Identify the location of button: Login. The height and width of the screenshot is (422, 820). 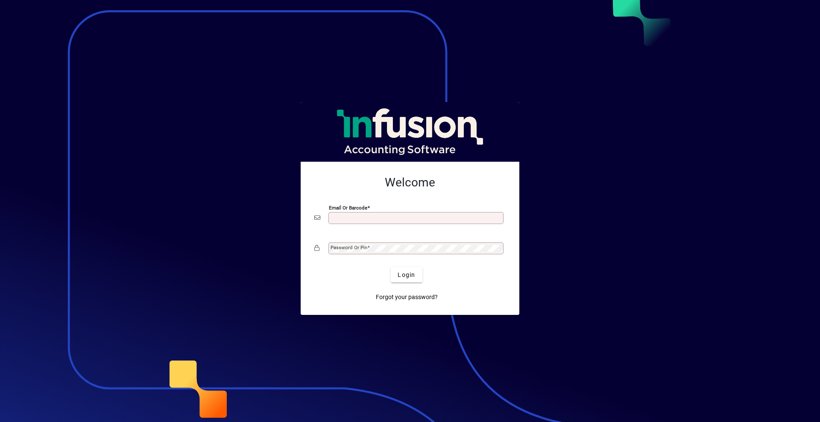
(406, 275).